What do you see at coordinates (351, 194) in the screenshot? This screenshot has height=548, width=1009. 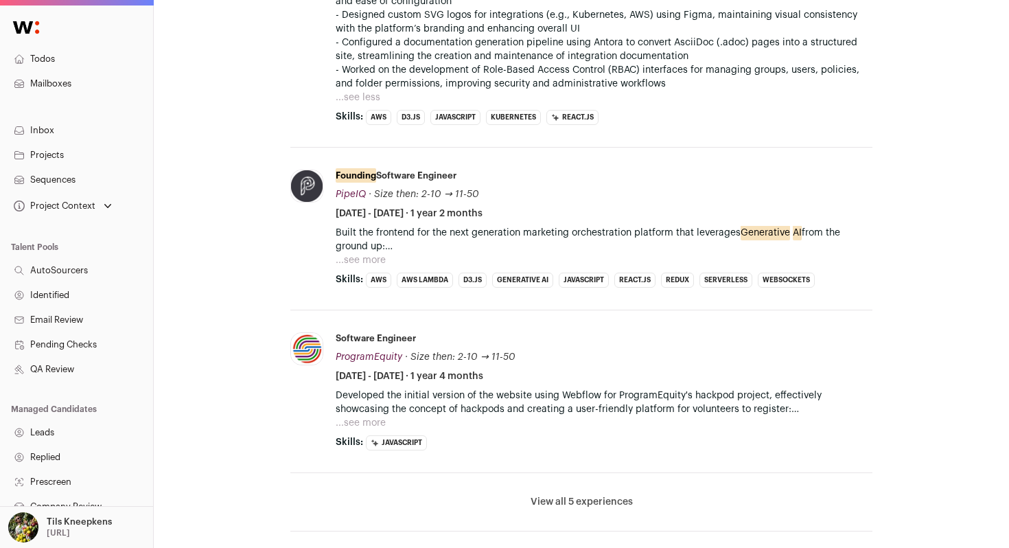 I see `span: PipeIQ` at bounding box center [351, 194].